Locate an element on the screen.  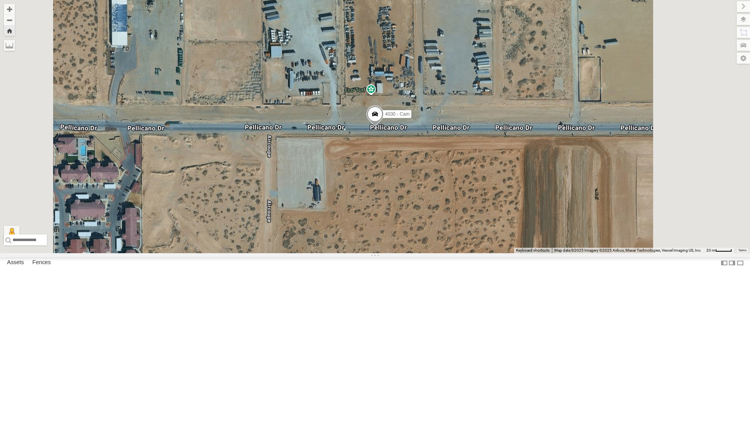
label: Measure is located at coordinates (9, 45).